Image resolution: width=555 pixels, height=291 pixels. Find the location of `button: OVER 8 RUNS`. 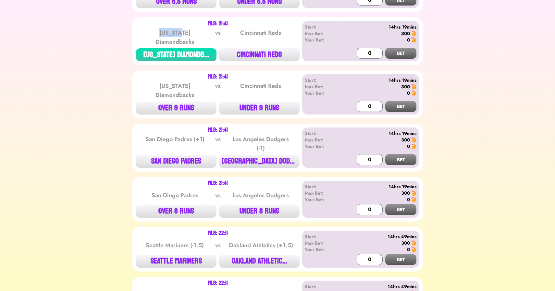

button: OVER 8 RUNS is located at coordinates (176, 211).